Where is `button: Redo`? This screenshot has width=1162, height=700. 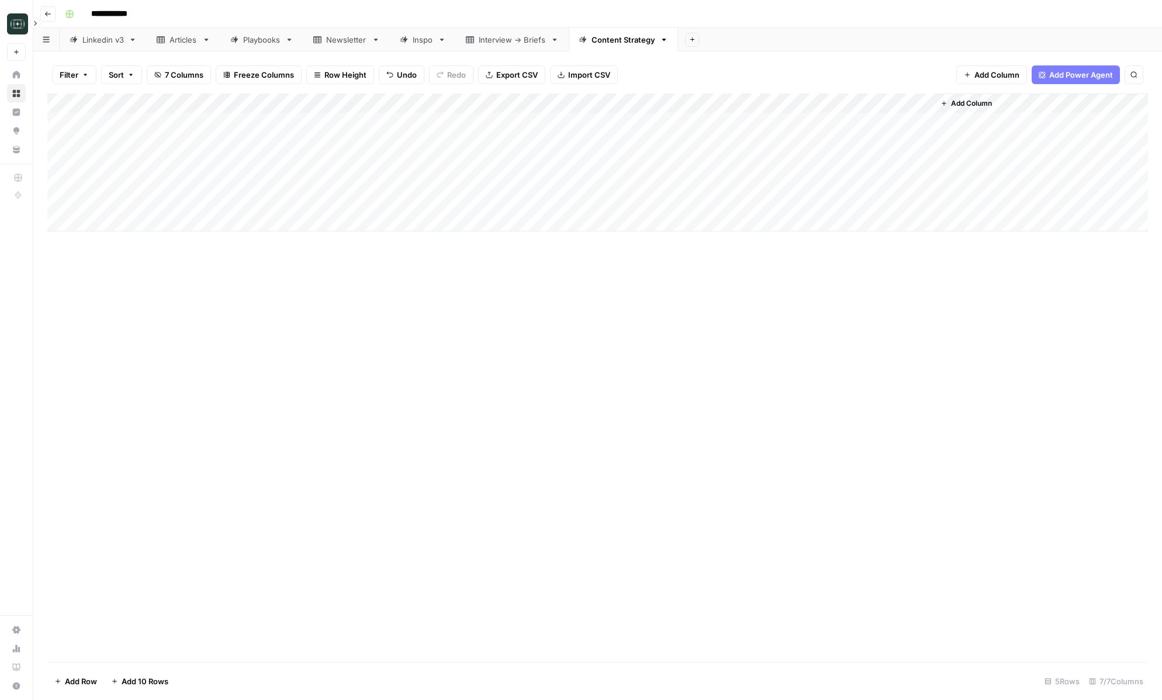
button: Redo is located at coordinates (451, 75).